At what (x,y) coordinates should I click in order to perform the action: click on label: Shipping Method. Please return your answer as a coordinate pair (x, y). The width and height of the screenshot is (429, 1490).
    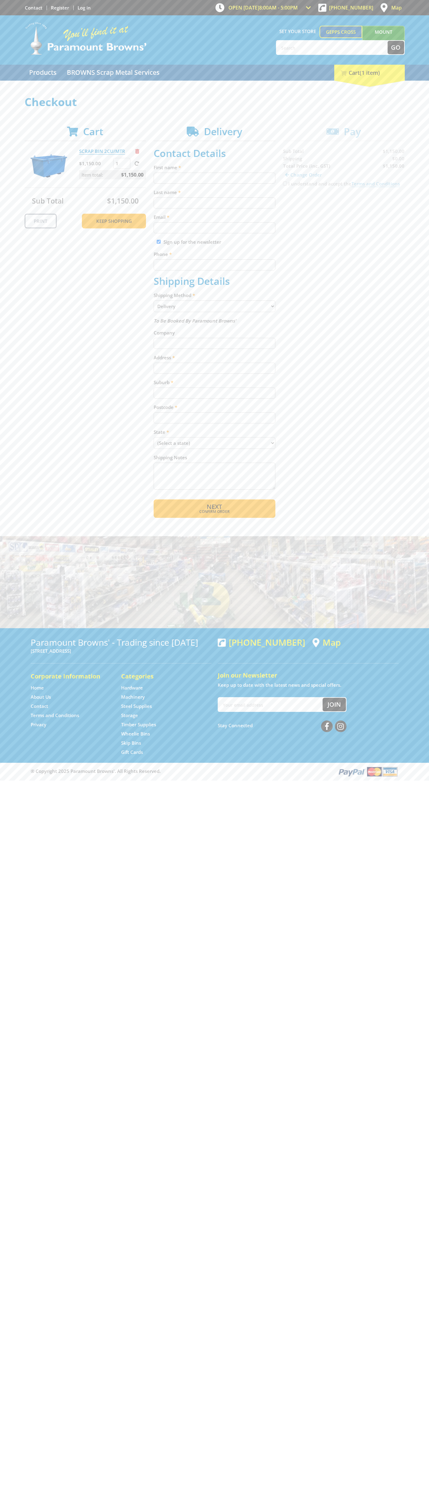
    Looking at the image, I should click on (214, 295).